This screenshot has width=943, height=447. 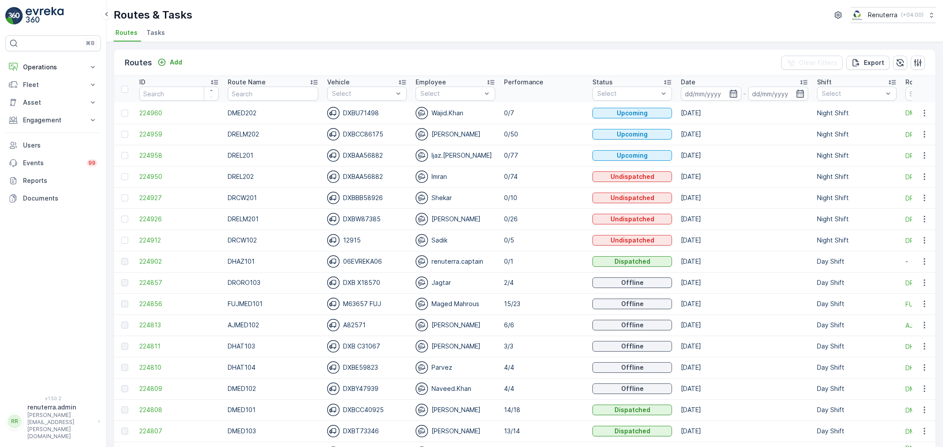 I want to click on button: Fleet, so click(x=53, y=85).